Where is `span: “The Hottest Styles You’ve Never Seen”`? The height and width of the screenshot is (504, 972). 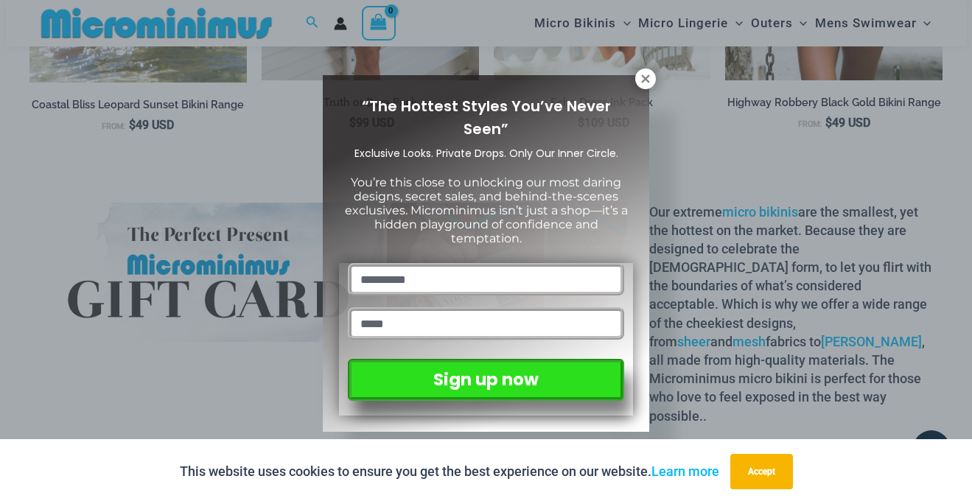
span: “The Hottest Styles You’ve Never Seen” is located at coordinates (486, 117).